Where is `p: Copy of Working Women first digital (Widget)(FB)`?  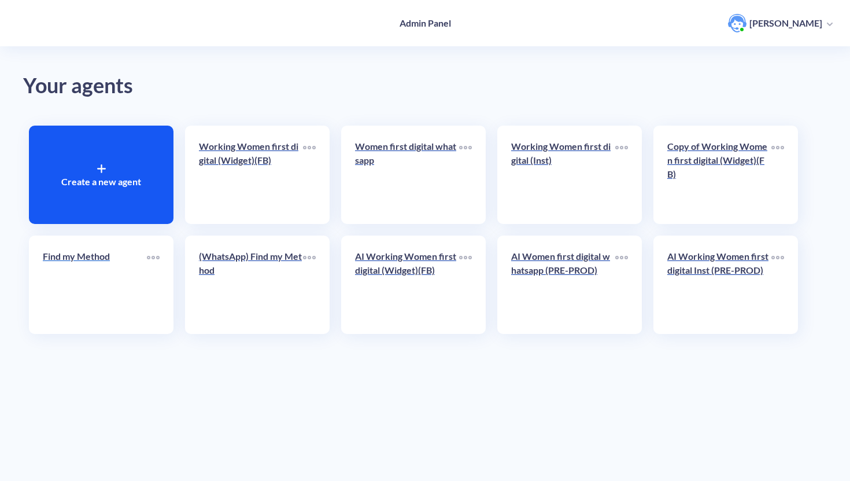
p: Copy of Working Women first digital (Widget)(FB) is located at coordinates (719, 160).